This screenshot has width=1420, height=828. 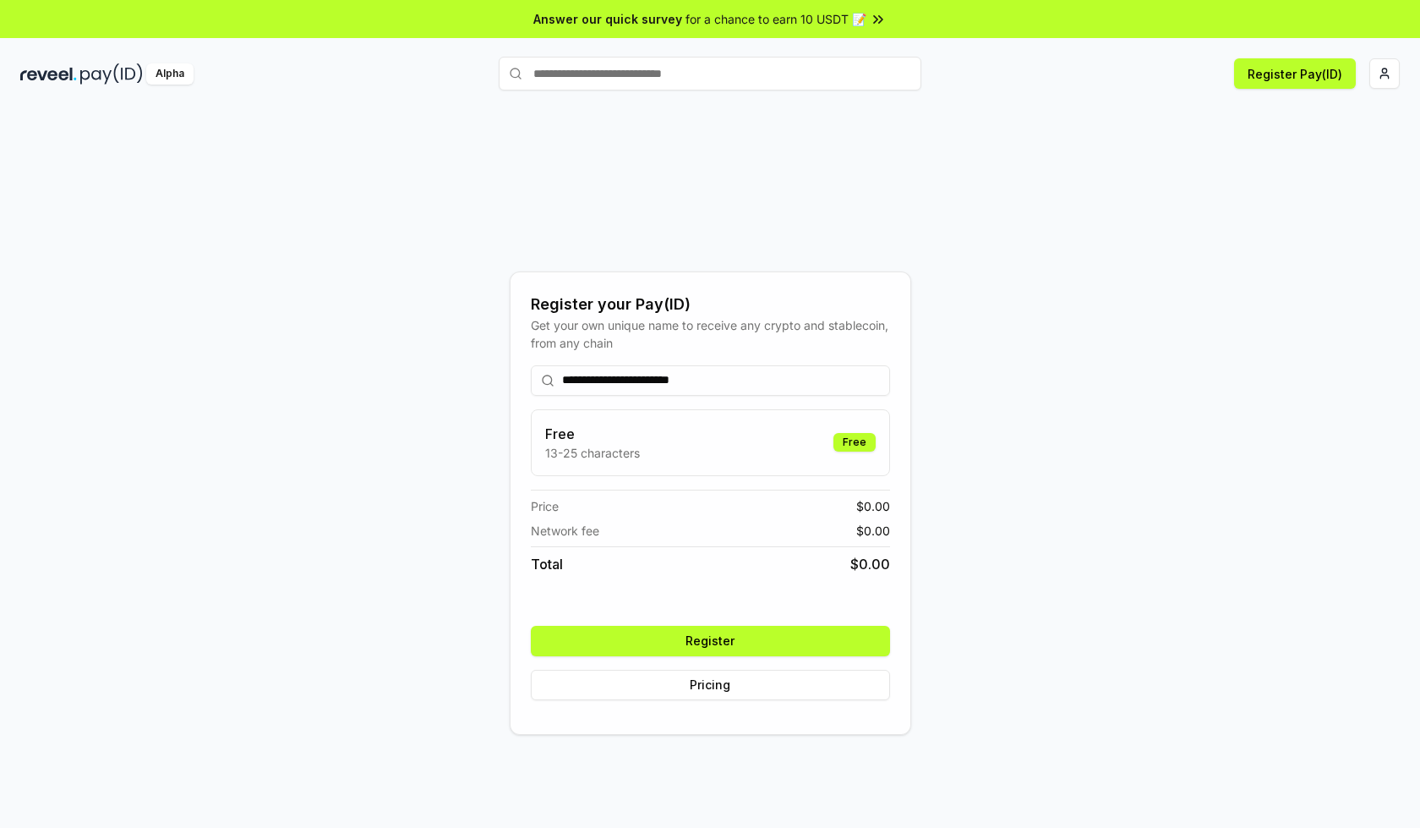 What do you see at coordinates (855, 442) in the screenshot?
I see `div: Free` at bounding box center [855, 442].